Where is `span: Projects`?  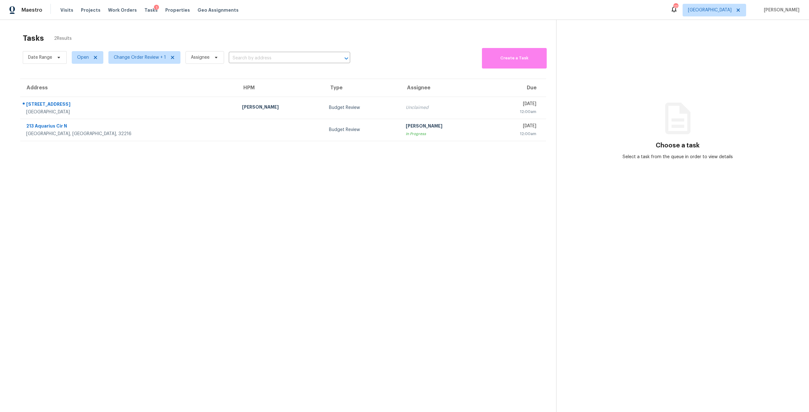 span: Projects is located at coordinates (91, 10).